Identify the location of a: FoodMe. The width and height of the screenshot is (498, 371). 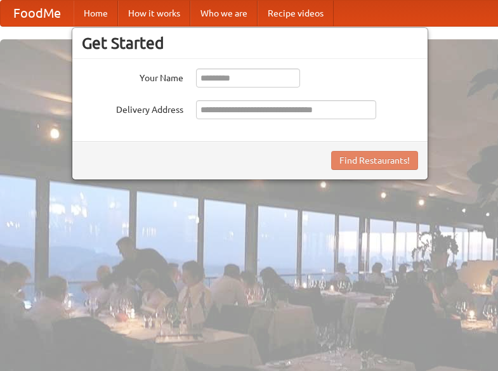
(37, 13).